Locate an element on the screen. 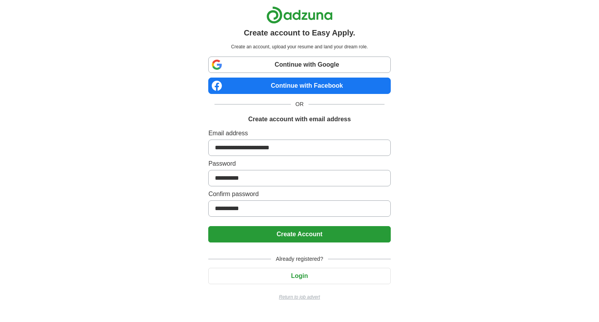 The height and width of the screenshot is (322, 599). span: Already registered? is located at coordinates (299, 259).